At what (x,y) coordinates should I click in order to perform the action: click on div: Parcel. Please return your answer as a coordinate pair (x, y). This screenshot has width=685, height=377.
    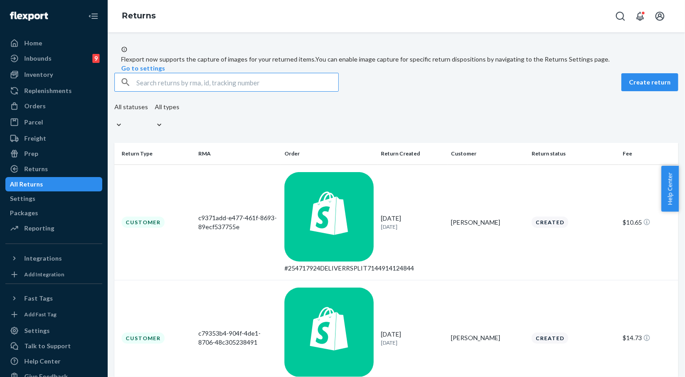
    Looking at the image, I should click on (34, 122).